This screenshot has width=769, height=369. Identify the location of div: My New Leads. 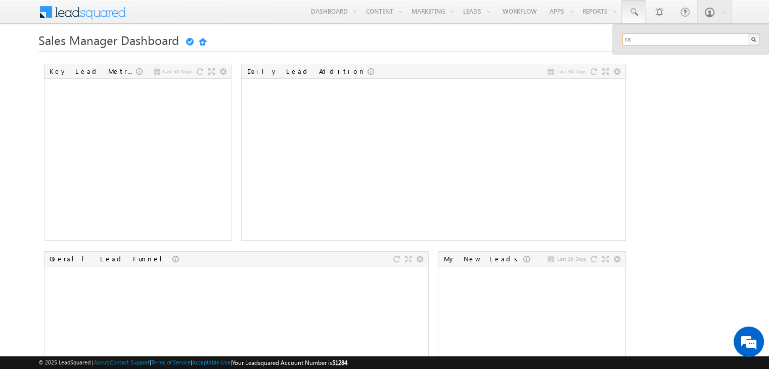
(483, 259).